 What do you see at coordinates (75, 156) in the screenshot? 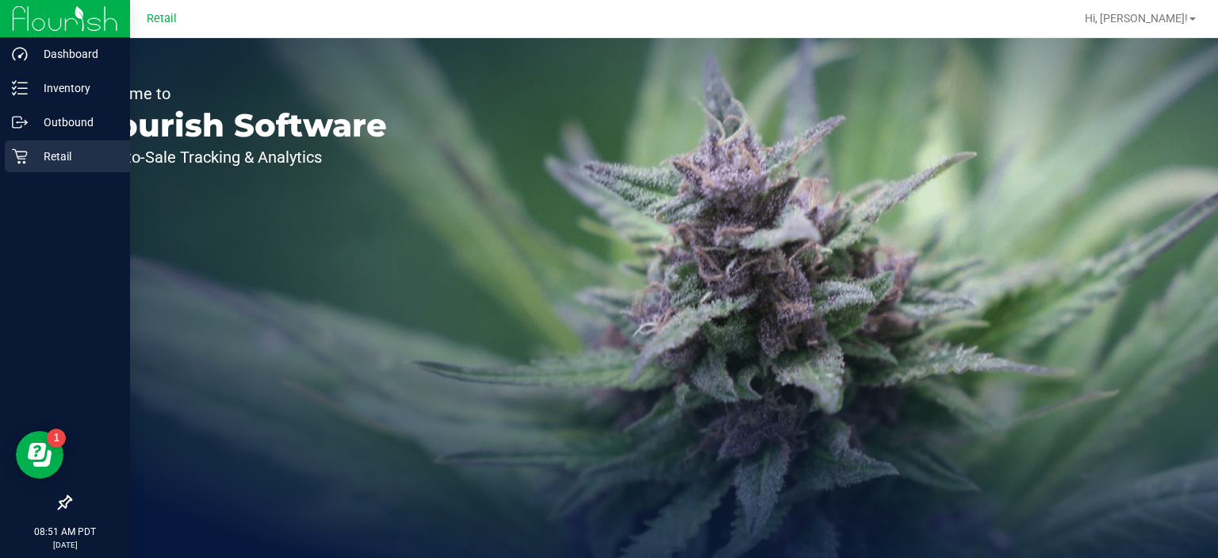
I see `p: Retail` at bounding box center [75, 156].